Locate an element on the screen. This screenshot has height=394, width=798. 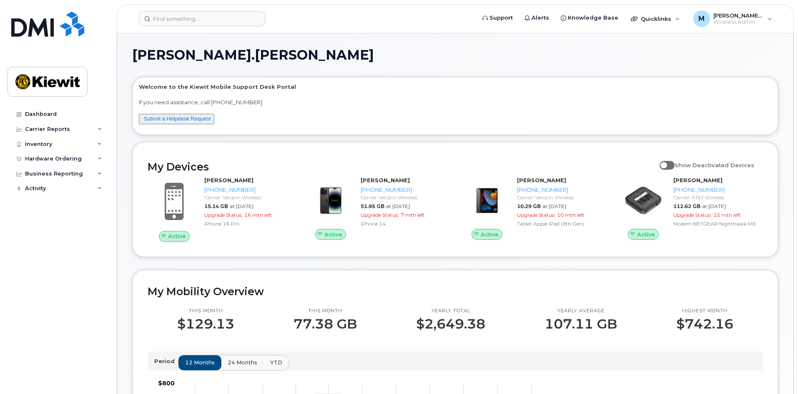
span: 10.29 GB is located at coordinates (529, 206).